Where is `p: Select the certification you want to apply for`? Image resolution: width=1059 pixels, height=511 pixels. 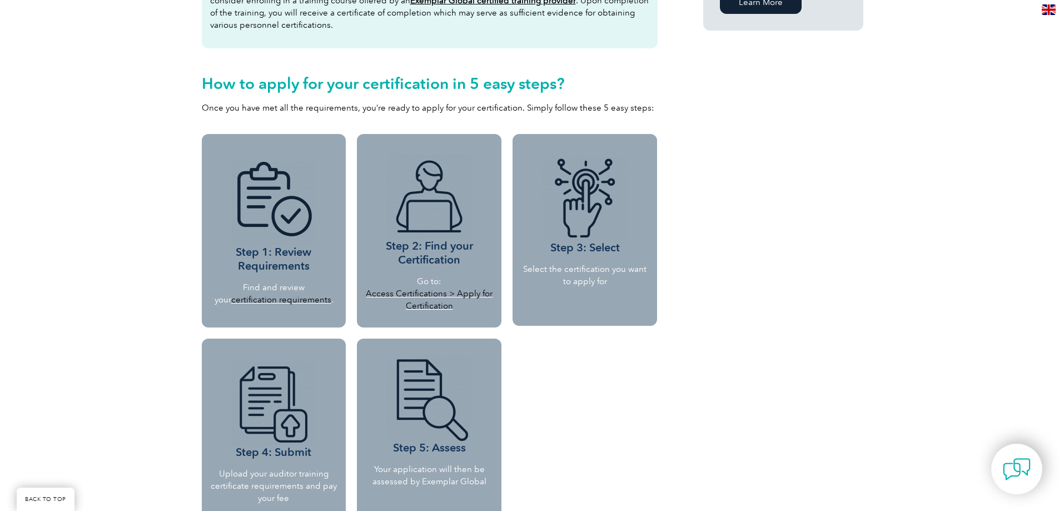
p: Select the certification you want to apply for is located at coordinates (585, 275).